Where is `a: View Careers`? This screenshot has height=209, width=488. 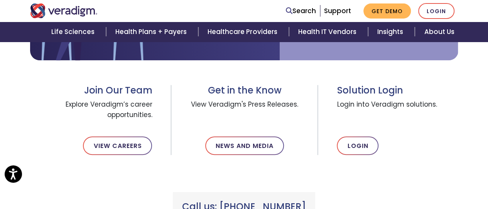 a: View Careers is located at coordinates (117, 146).